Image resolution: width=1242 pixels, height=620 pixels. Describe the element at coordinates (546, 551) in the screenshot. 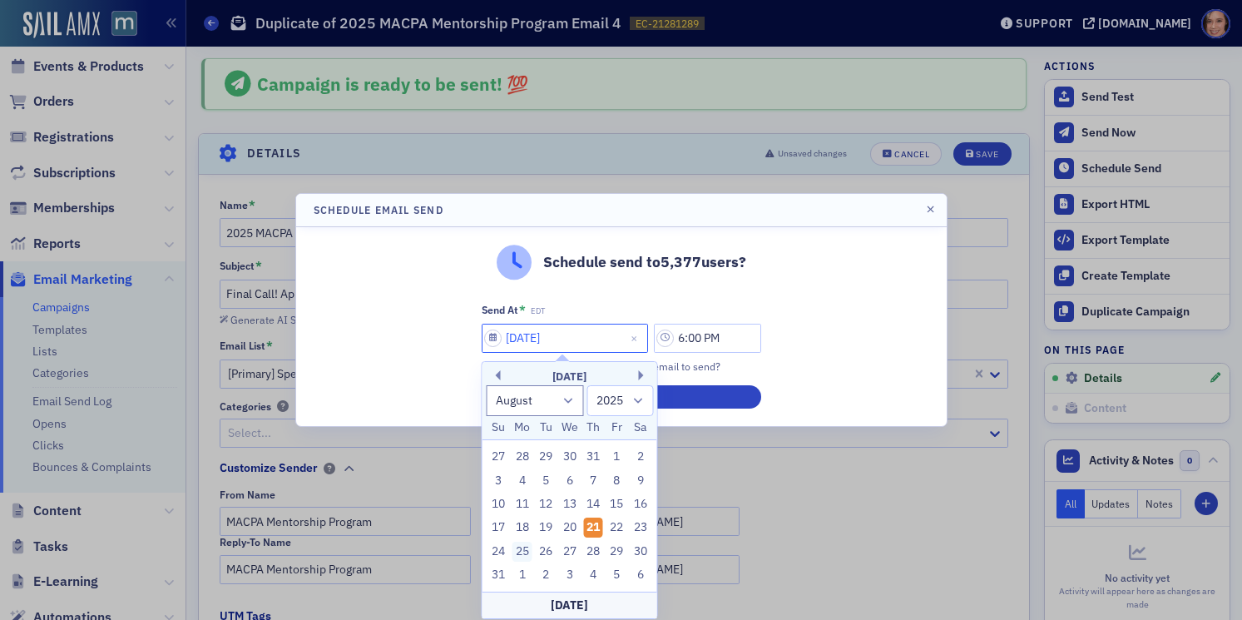

I see `div: Choose Tuesday, August 26th, 2025` at that location.